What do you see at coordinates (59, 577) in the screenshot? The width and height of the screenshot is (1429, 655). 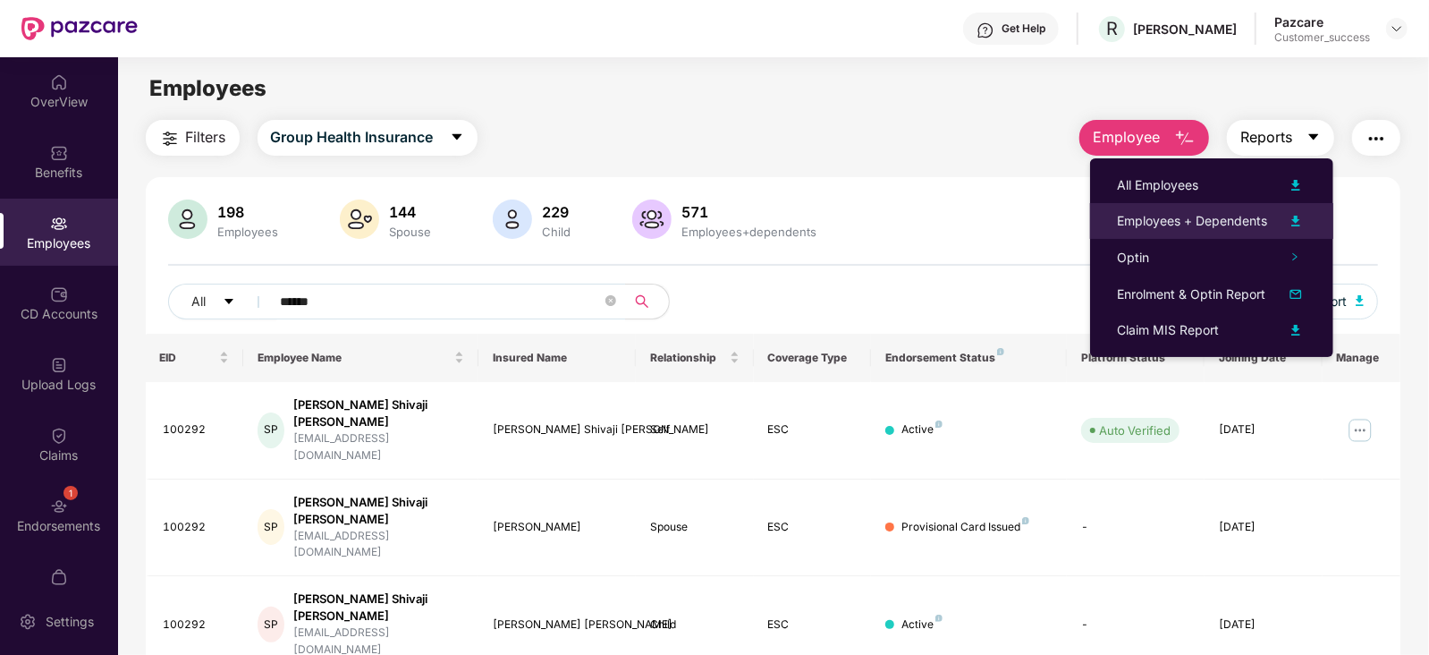 I see `img: svg+xml;base64,PHN2ZyBpZD0iTXlfT3JkZXJzIiBkYXRhLW5hbWU9Ik15IE9yZGVycyIgeG1sbnM9Imh0dHA6Ly93d3cudz...` at bounding box center [59, 577].